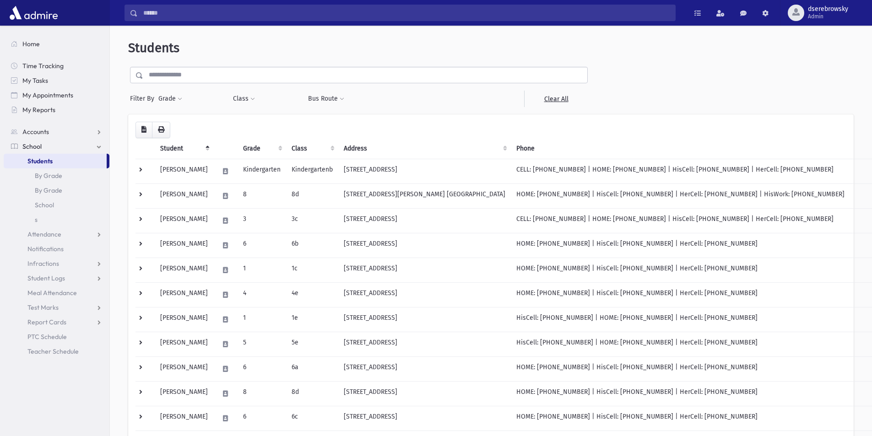 The height and width of the screenshot is (436, 872). Describe the element at coordinates (312, 245) in the screenshot. I see `td: 6b` at that location.